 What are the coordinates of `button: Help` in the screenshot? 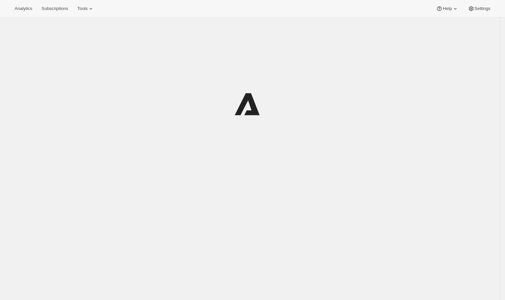 It's located at (447, 9).